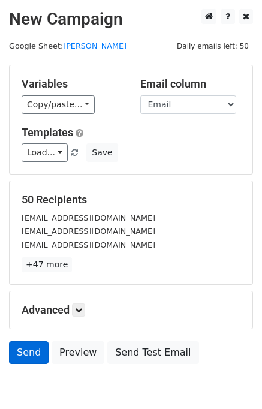  I want to click on h2: New Campaign, so click(131, 19).